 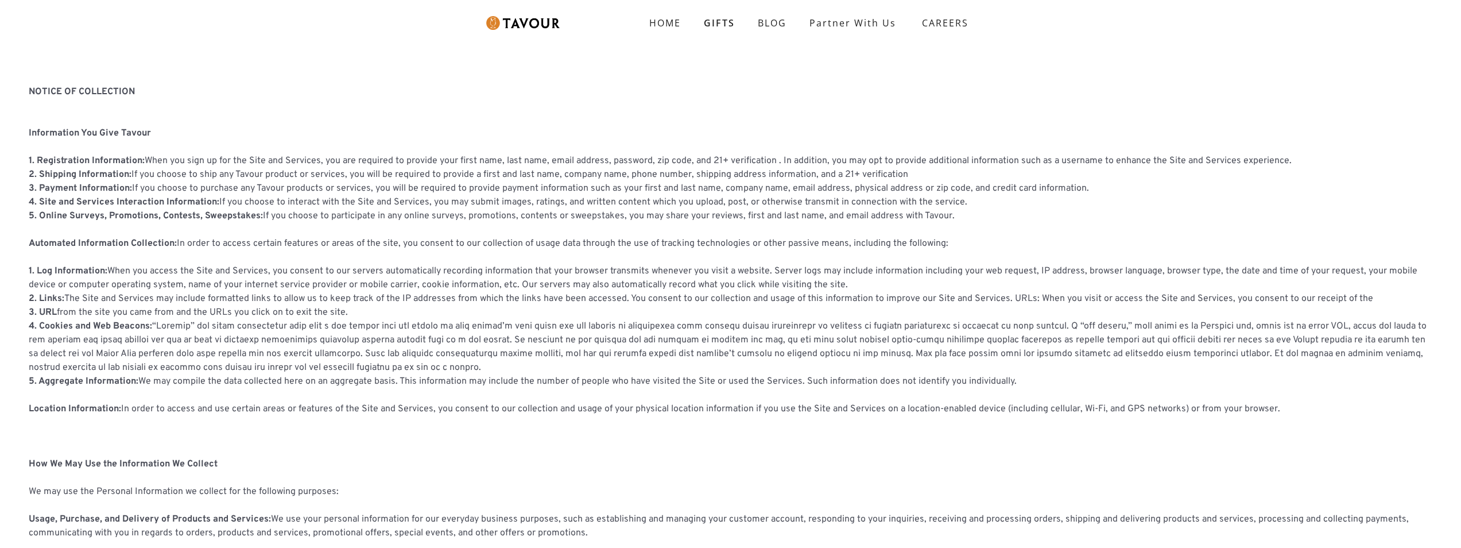 I want to click on strong: CAREERS, so click(x=945, y=23).